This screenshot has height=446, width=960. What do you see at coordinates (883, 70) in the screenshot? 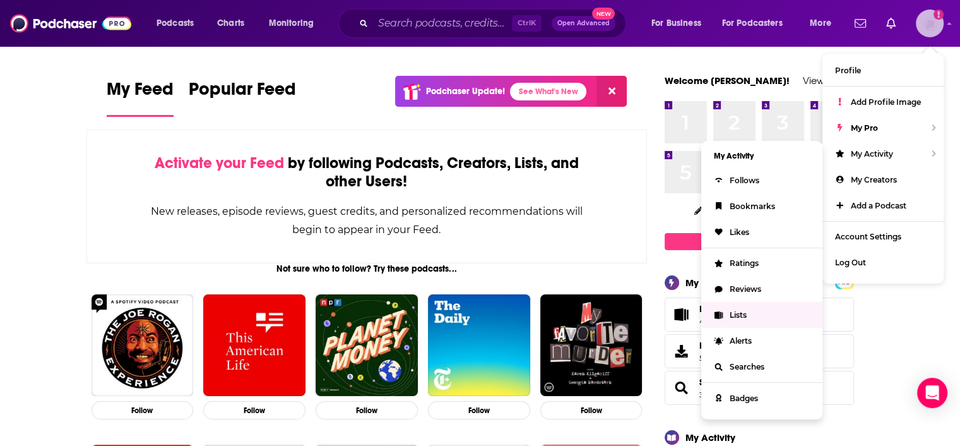
I see `a: Profile` at bounding box center [883, 70].